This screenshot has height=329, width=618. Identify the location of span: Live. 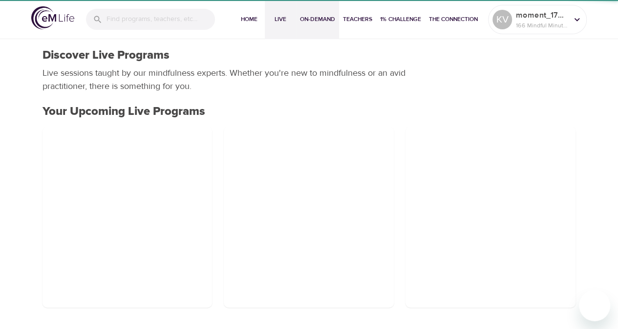
(281, 19).